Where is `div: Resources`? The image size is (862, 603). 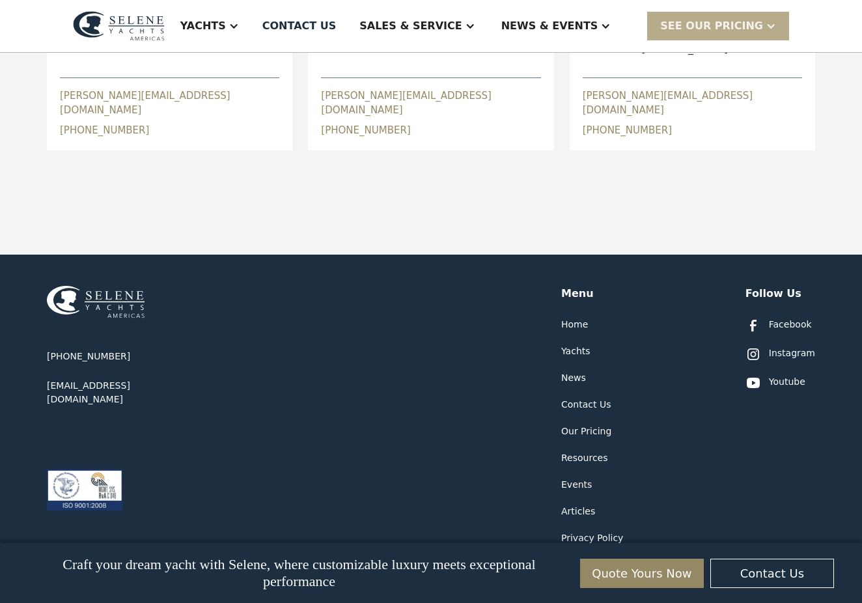 div: Resources is located at coordinates (585, 458).